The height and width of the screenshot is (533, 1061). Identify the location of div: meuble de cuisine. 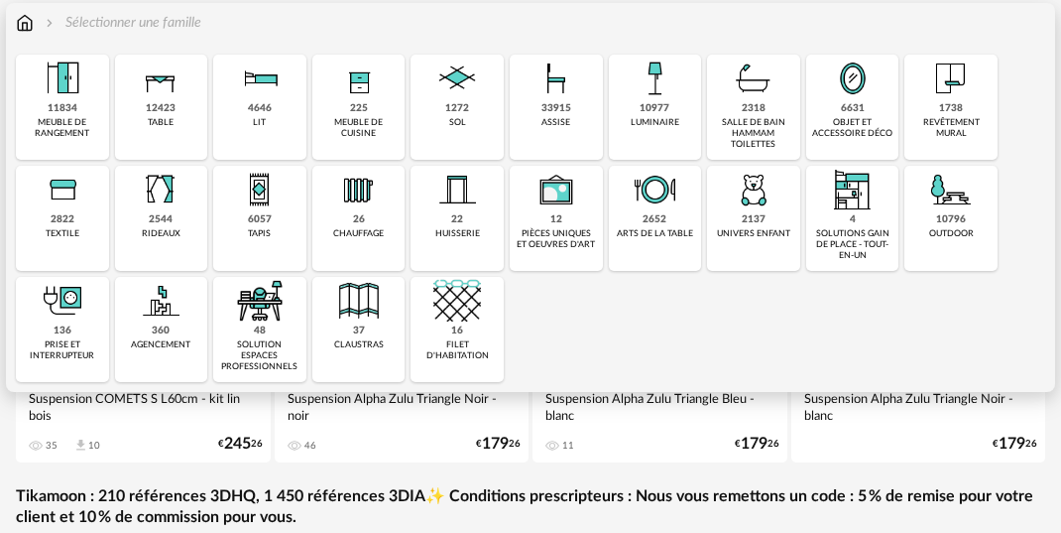
(359, 128).